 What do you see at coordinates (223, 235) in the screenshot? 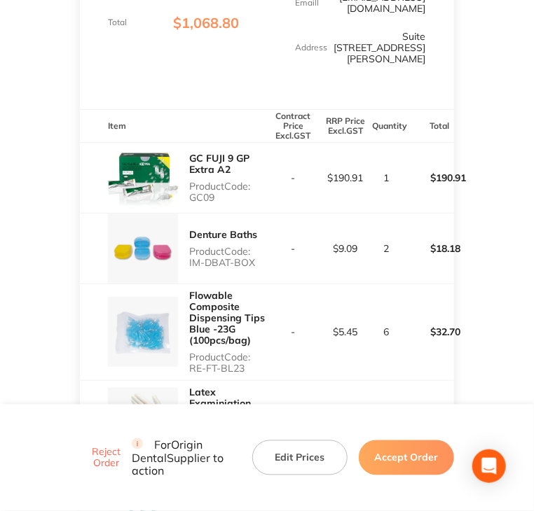
I see `a: Denture Baths` at bounding box center [223, 235].